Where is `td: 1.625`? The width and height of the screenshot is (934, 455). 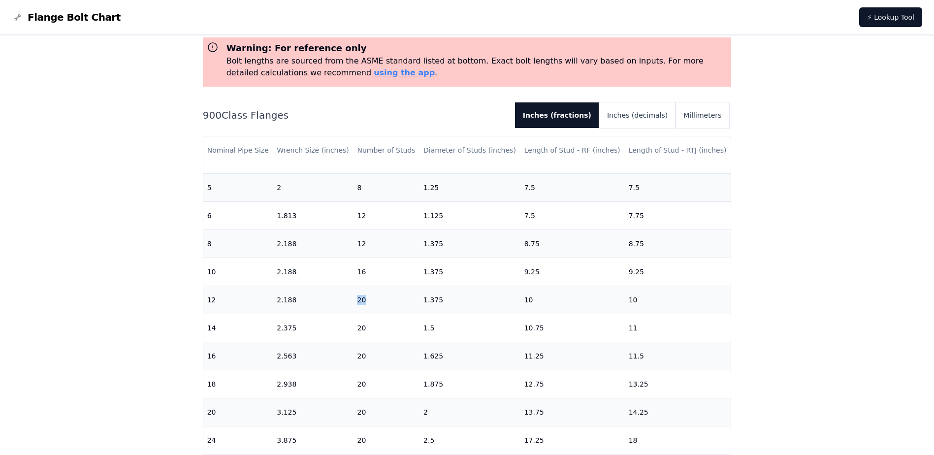 td: 1.625 is located at coordinates (470, 356).